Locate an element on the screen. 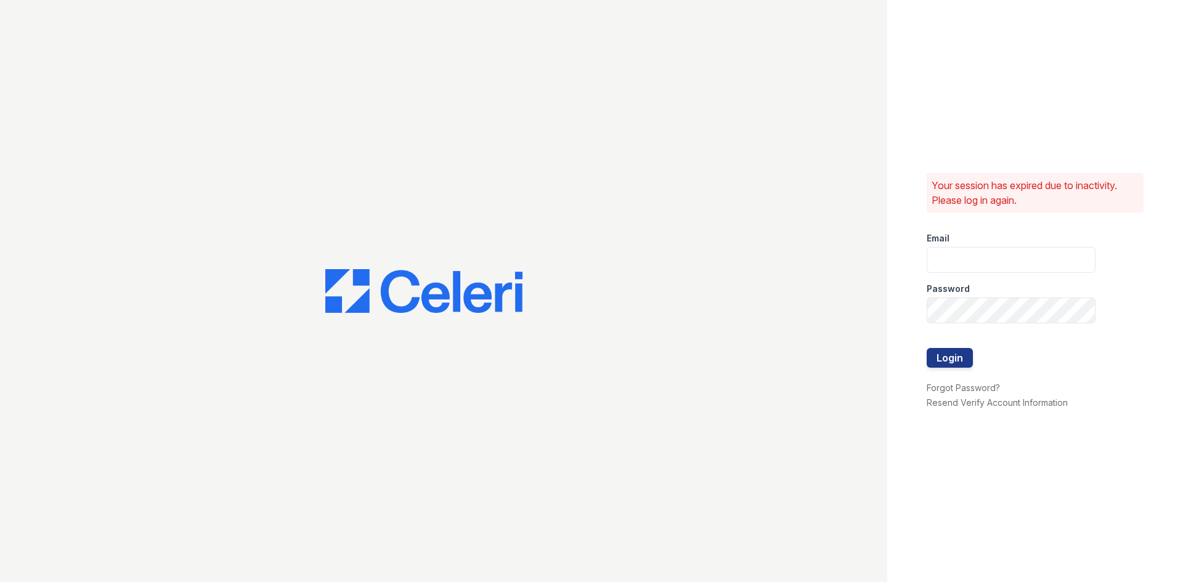 The height and width of the screenshot is (582, 1183). a: Forgot Password? is located at coordinates (963, 388).